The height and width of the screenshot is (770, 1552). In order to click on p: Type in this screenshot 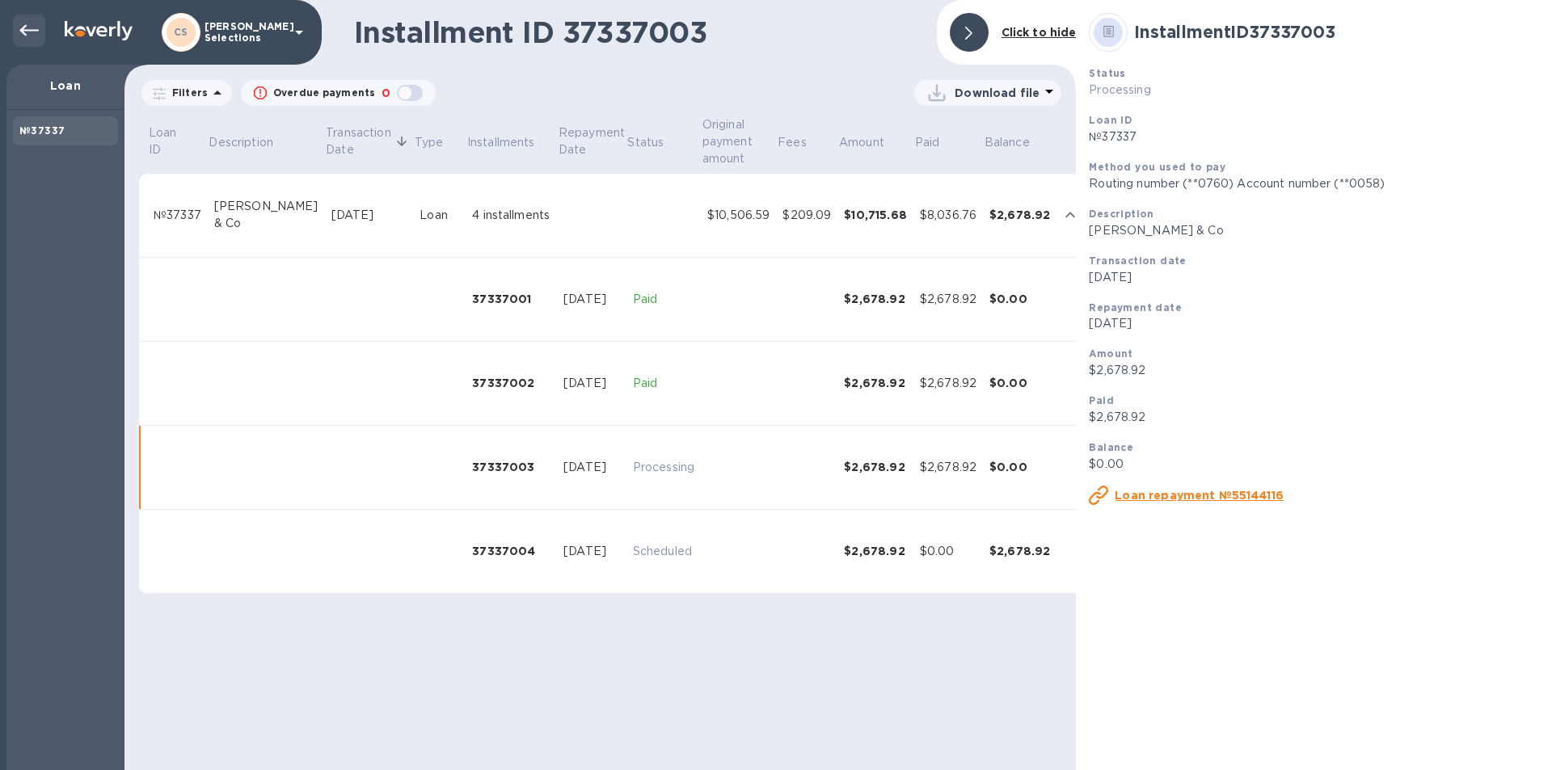, I will do `click(429, 142)`.